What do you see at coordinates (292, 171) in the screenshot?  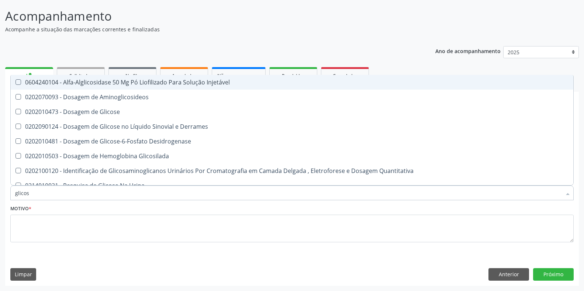 I see `div: 0202100120 - Identificação de Glicosaminoglicanos Urinários Por Cromatografia em Camada Delgada ,...` at bounding box center [292, 171].